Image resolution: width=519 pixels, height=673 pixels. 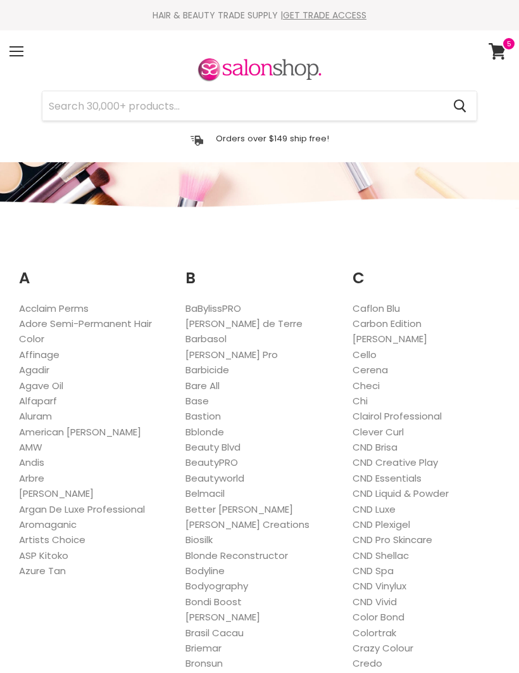 I want to click on a: Crazy Colour, so click(x=383, y=647).